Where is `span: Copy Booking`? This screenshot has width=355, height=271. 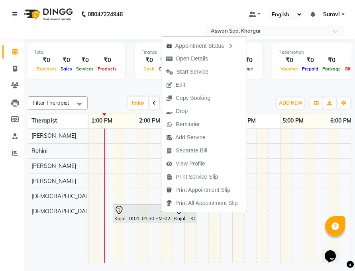
span: Copy Booking is located at coordinates (193, 98).